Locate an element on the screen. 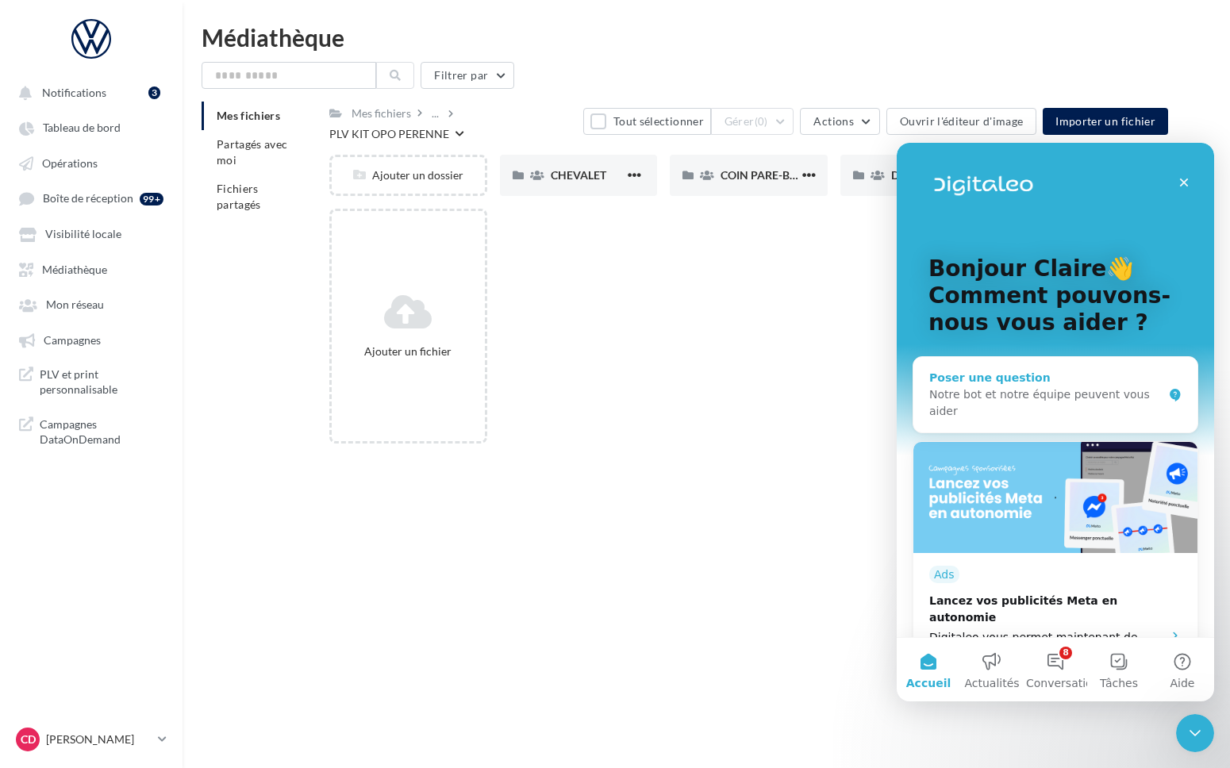 The image size is (1230, 768). div: Ajouter un fichier is located at coordinates (408, 351).